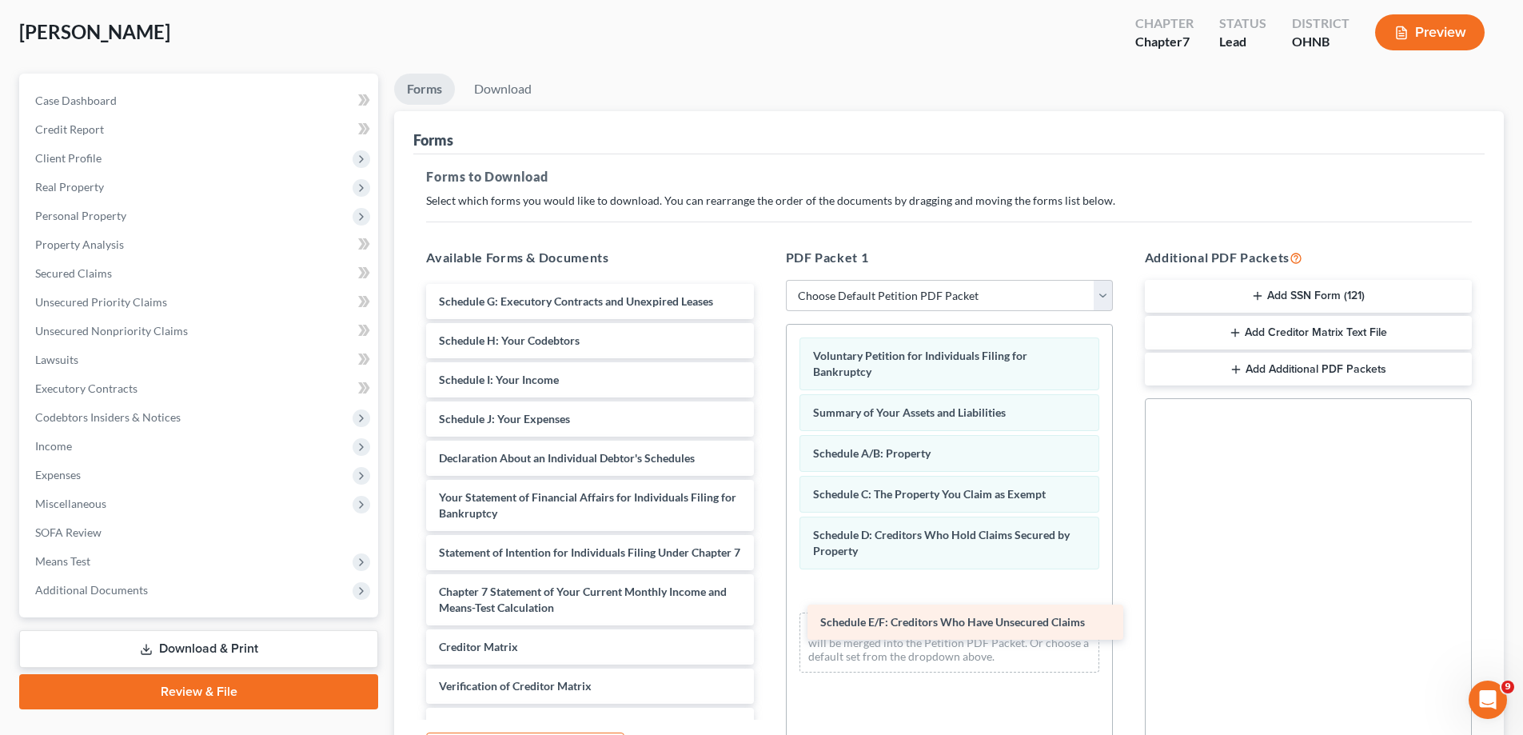  Describe the element at coordinates (200, 360) in the screenshot. I see `a: Lawsuits` at that location.